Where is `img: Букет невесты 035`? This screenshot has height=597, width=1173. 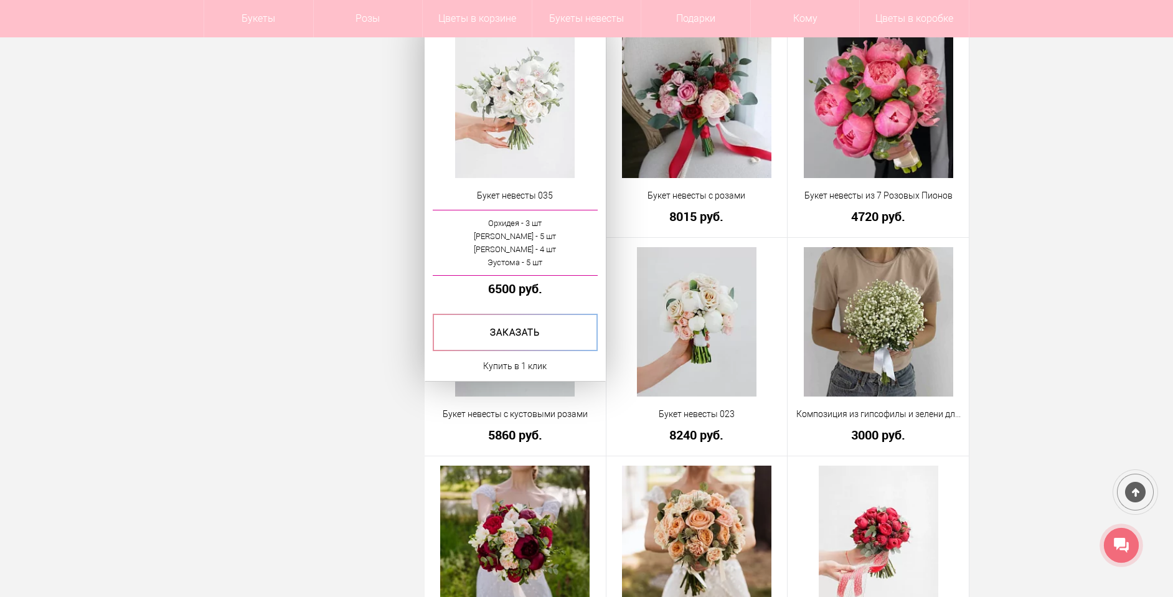 img: Букет невесты 035 is located at coordinates (515, 103).